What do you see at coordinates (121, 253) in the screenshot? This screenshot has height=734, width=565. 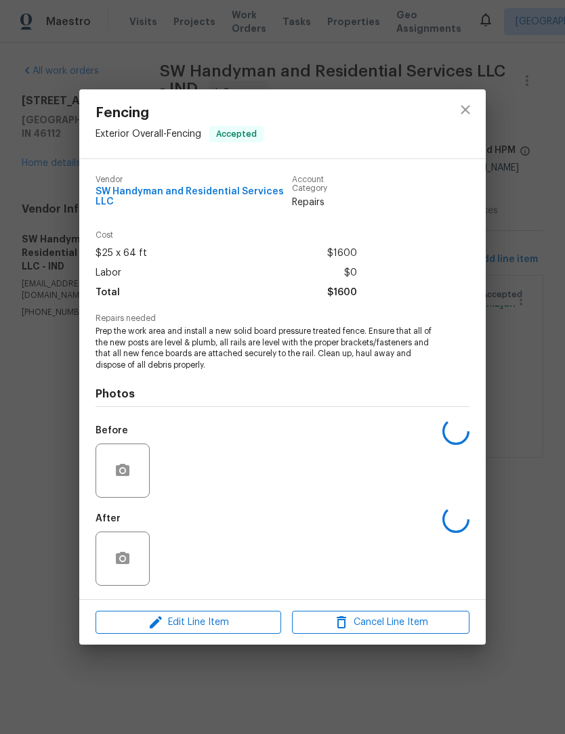 I see `span: $25 x 64 ft` at bounding box center [121, 253].